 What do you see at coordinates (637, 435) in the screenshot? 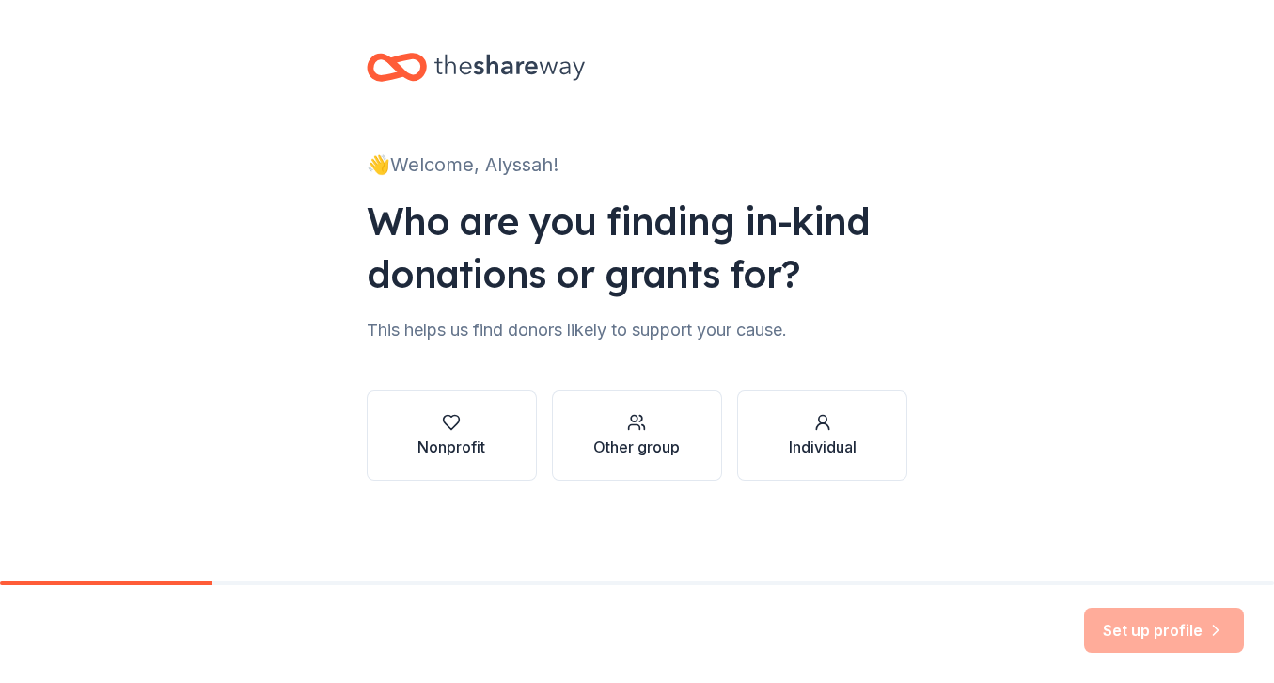
I see `button: Other group` at bounding box center [637, 435].